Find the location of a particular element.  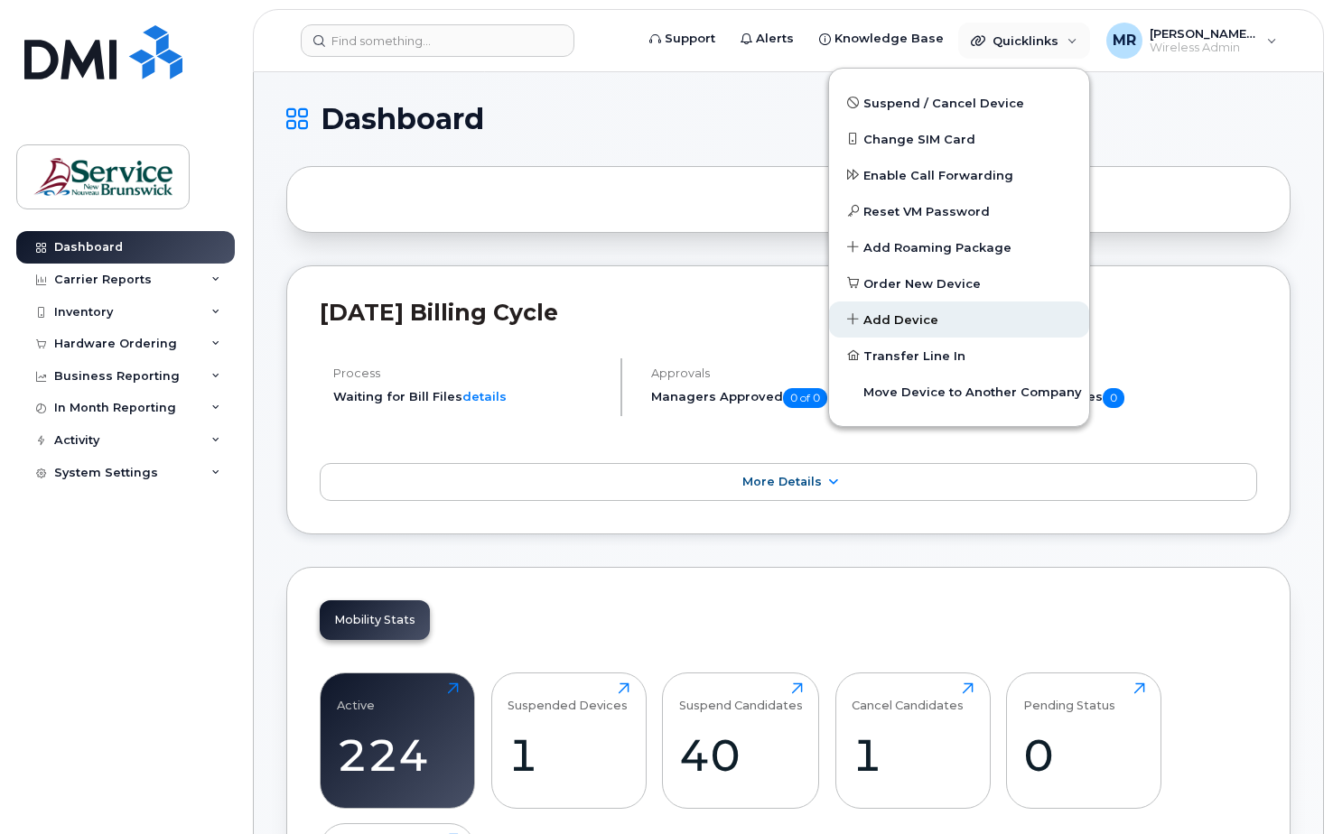

h4: Process is located at coordinates (469, 373).